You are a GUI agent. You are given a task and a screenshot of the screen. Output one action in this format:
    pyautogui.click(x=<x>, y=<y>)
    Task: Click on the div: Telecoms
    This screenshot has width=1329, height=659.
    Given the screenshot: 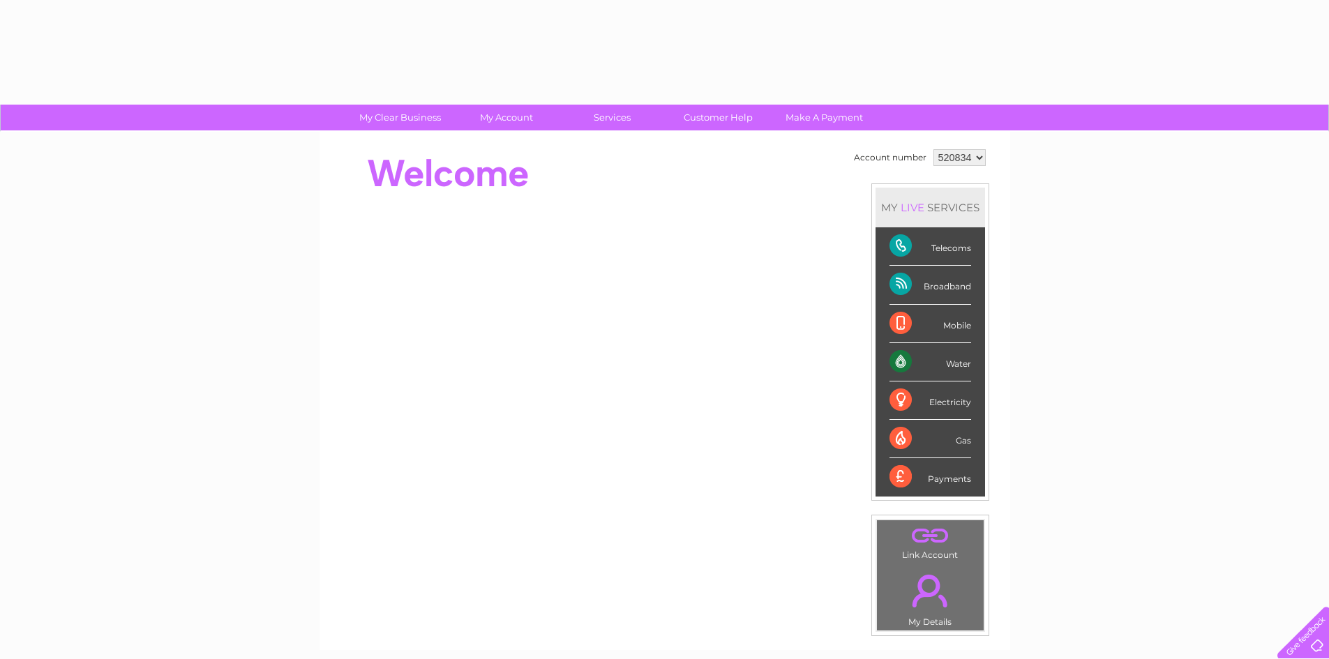 What is the action you would take?
    pyautogui.click(x=930, y=246)
    